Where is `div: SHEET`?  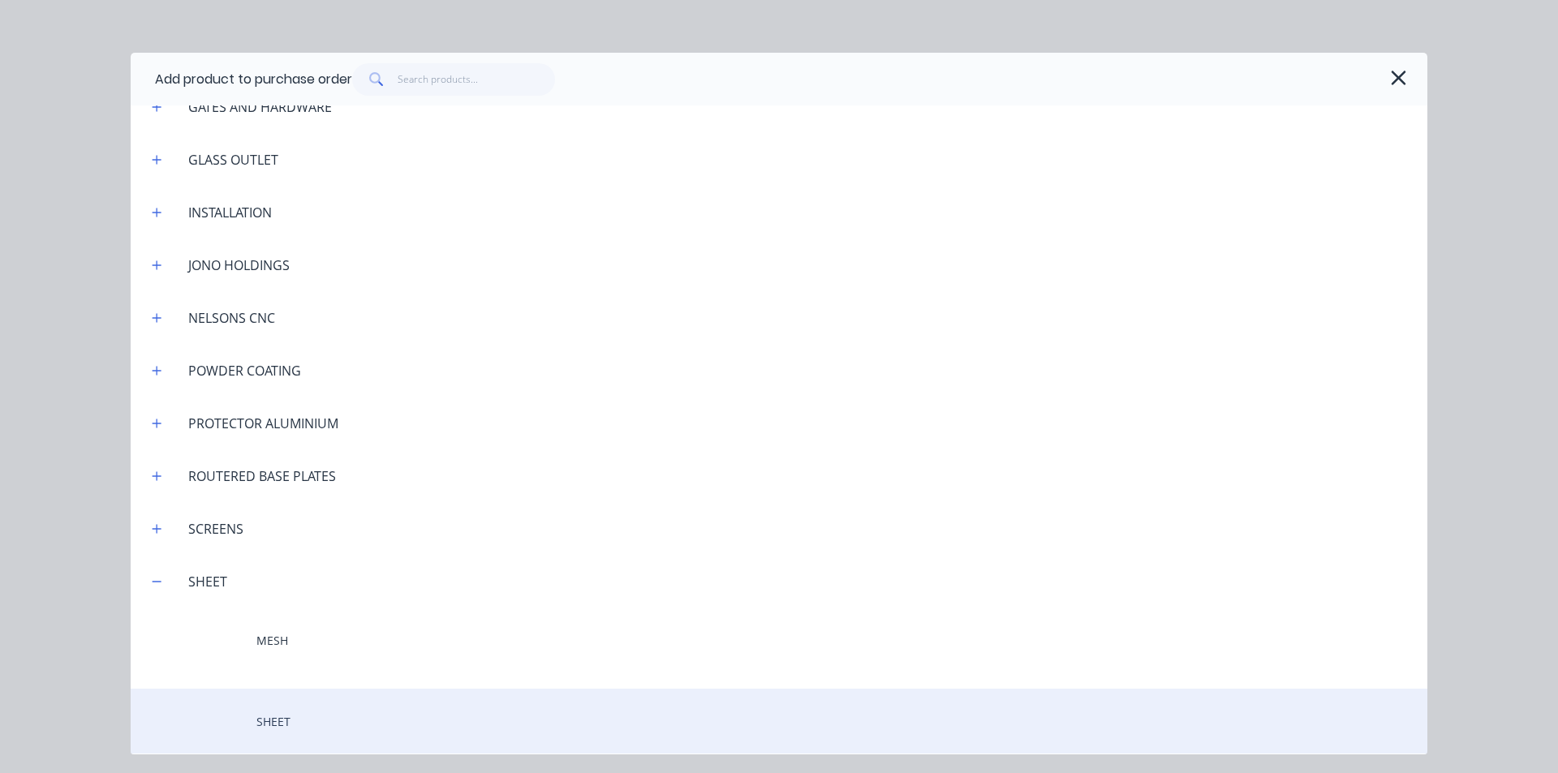 div: SHEET is located at coordinates (208, 582).